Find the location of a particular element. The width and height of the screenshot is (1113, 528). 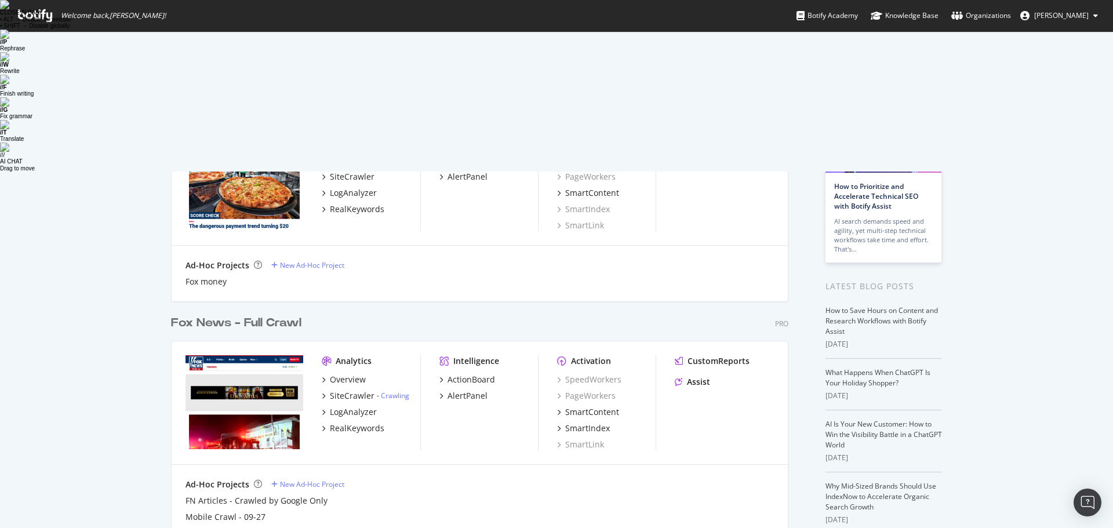

a: AI Is Your New Customer: How to Win the Visibility Battle in a ChatGPT World is located at coordinates (883, 434).